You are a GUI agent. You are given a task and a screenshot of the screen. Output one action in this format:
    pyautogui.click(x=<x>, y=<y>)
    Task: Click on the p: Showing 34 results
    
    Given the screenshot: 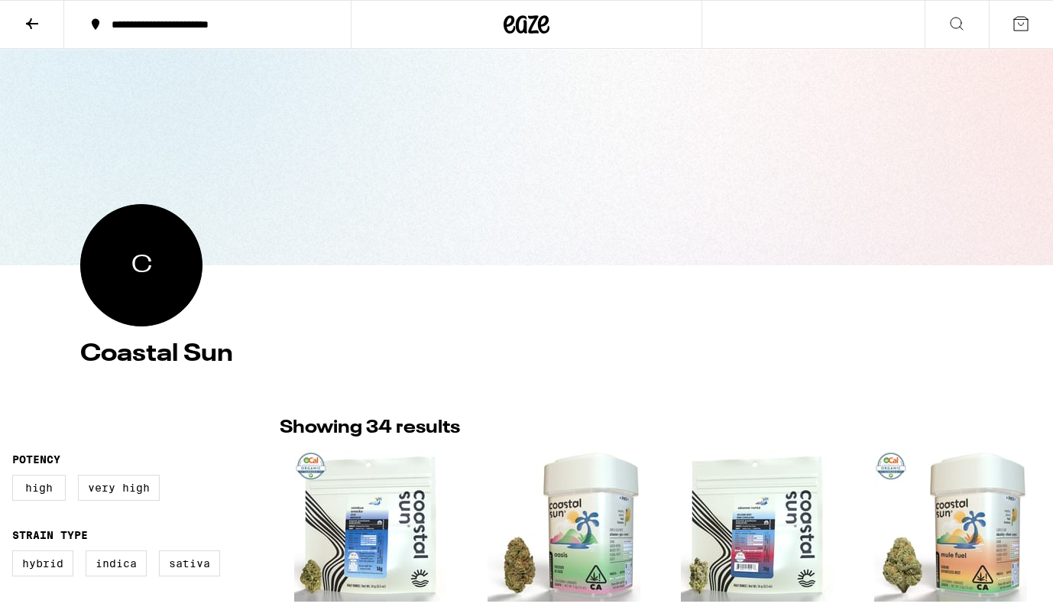 What is the action you would take?
    pyautogui.click(x=370, y=428)
    